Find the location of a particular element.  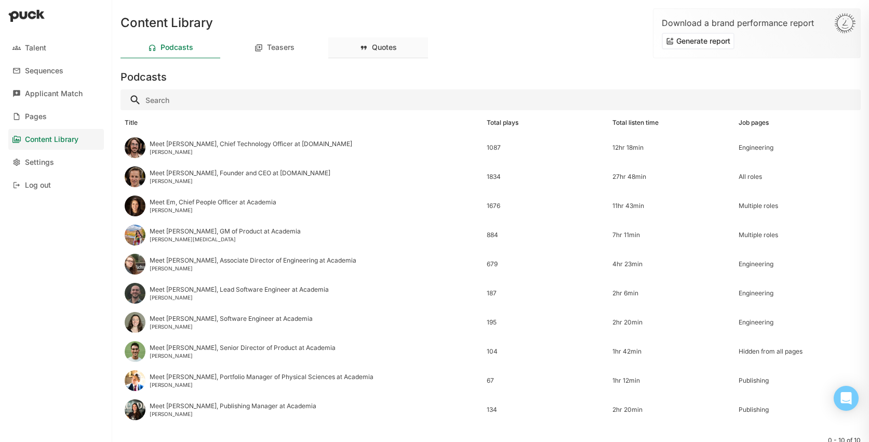

div: 12hr 18min is located at coordinates (671, 148).